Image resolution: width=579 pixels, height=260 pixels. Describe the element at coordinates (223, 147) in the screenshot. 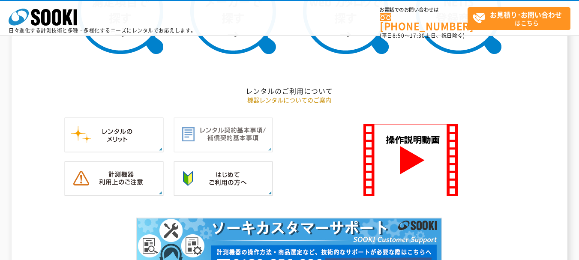

I see `a: レンタル契約基本事項／補償契約基本事項` at that location.